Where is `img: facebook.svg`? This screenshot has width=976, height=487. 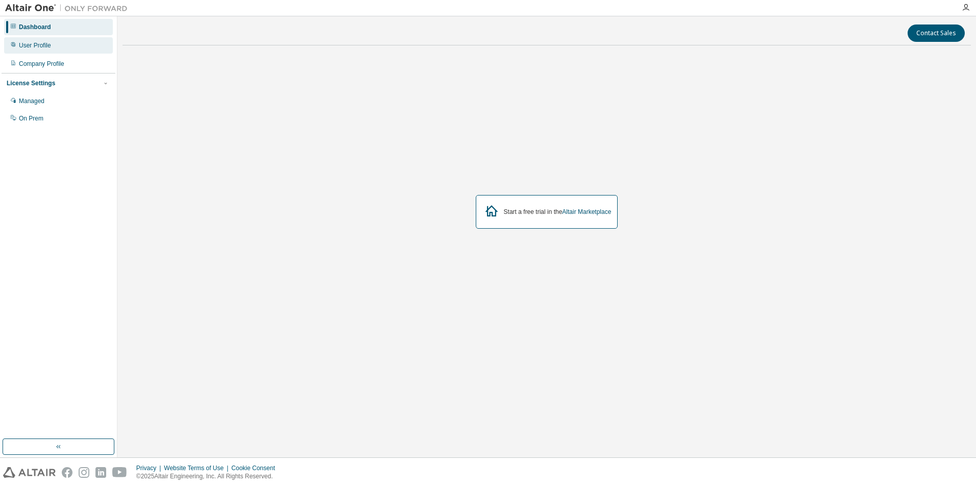
img: facebook.svg is located at coordinates (67, 472).